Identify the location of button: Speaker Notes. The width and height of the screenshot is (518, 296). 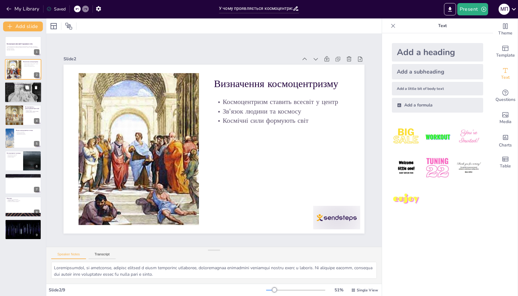
(68, 256).